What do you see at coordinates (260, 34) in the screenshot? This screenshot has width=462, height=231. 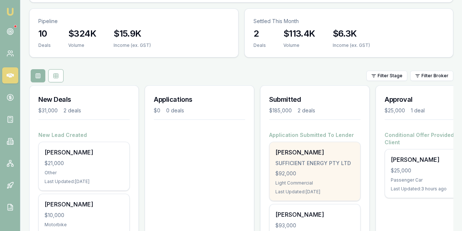 I see `h3: 2` at bounding box center [260, 34].